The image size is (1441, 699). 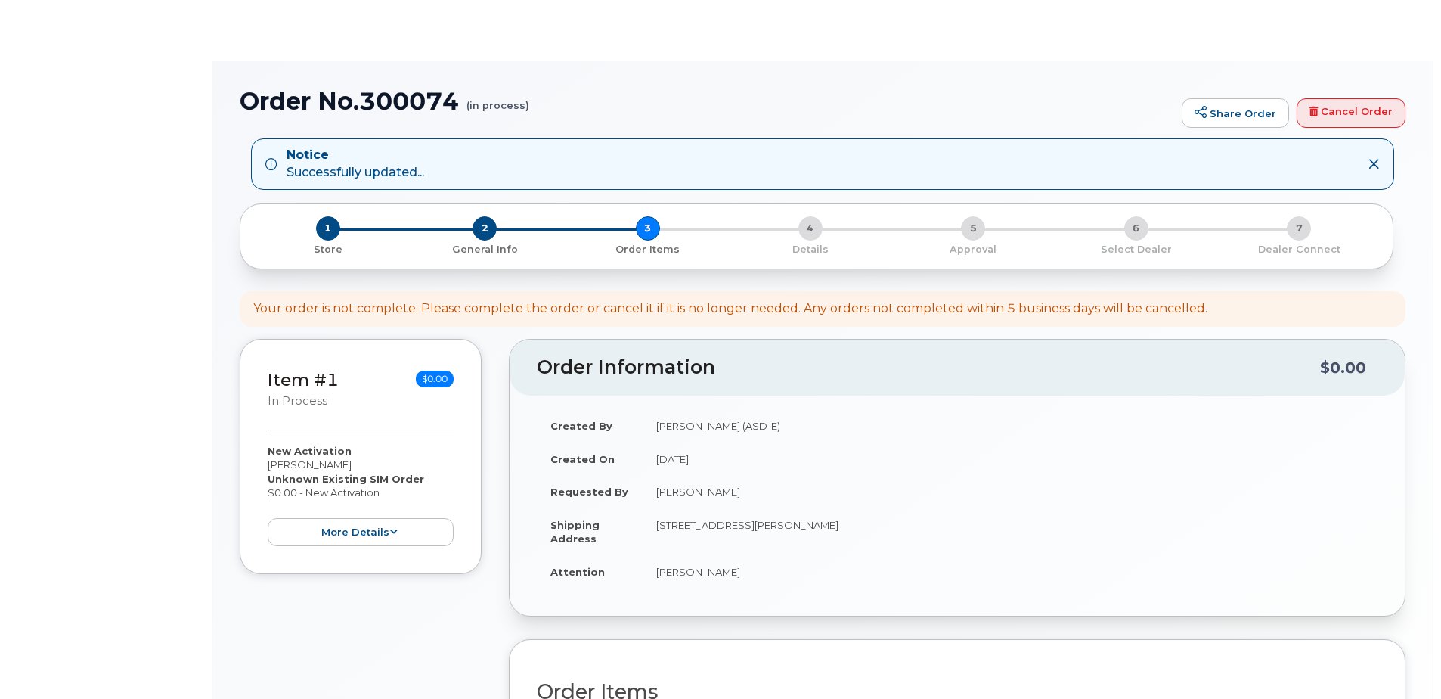 I want to click on button: more details, so click(x=361, y=531).